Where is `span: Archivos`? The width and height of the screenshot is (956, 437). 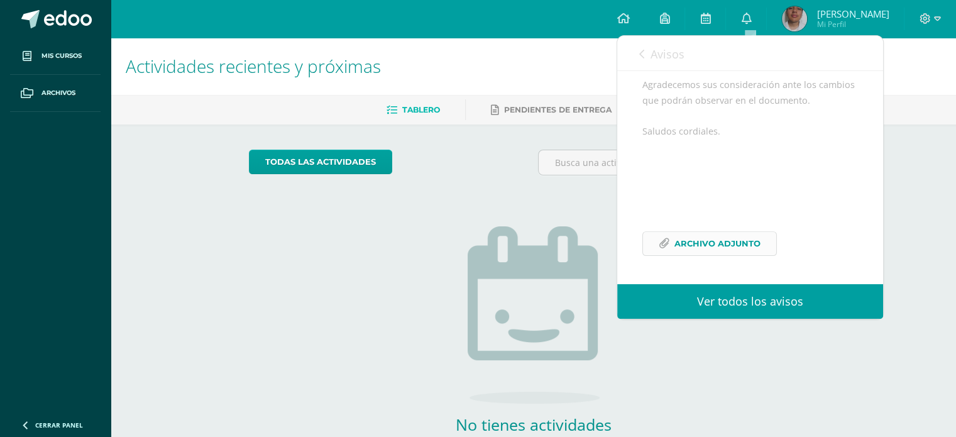 span: Archivos is located at coordinates (58, 93).